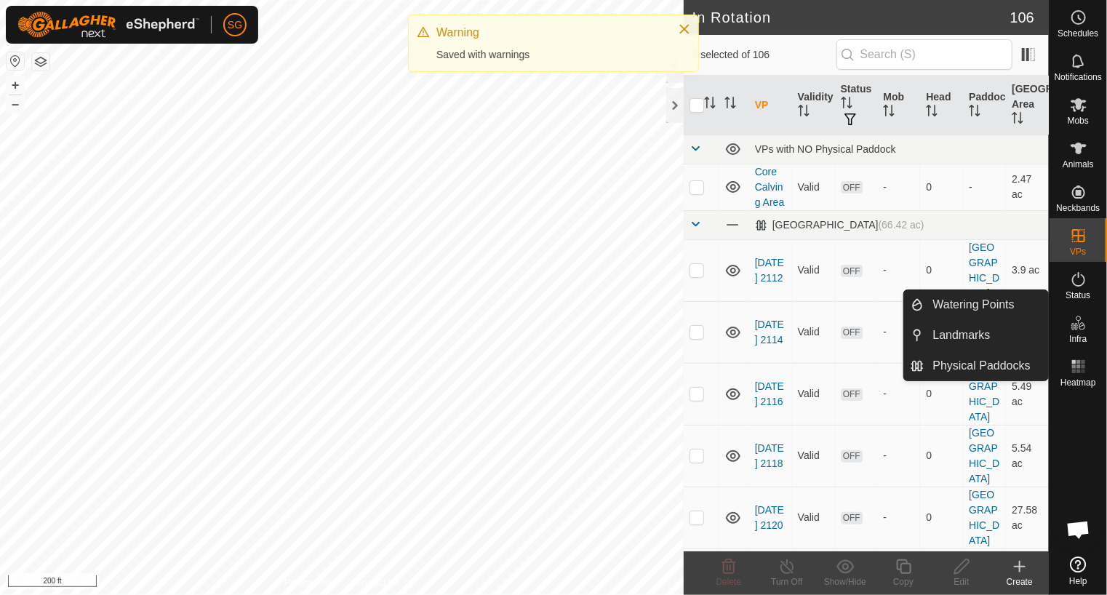 Image resolution: width=1107 pixels, height=595 pixels. I want to click on li: Watering Points, so click(976, 305).